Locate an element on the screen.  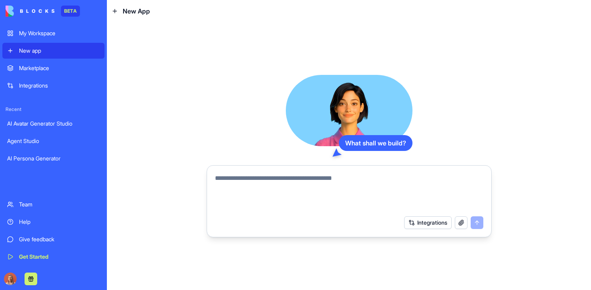
a: Marketplace is located at coordinates (53, 68).